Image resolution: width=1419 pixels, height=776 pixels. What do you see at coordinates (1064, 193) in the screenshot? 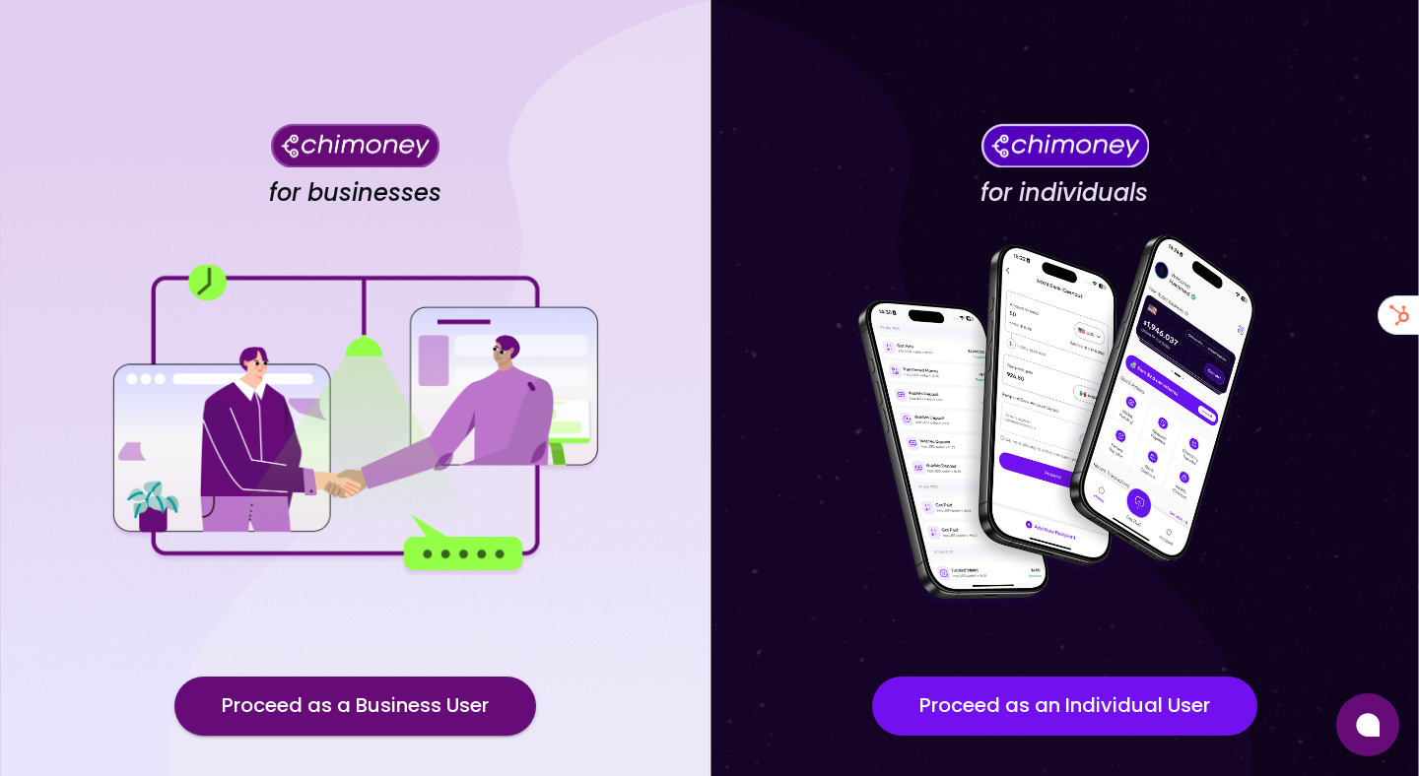
I see `h4: for individuals` at bounding box center [1064, 193].